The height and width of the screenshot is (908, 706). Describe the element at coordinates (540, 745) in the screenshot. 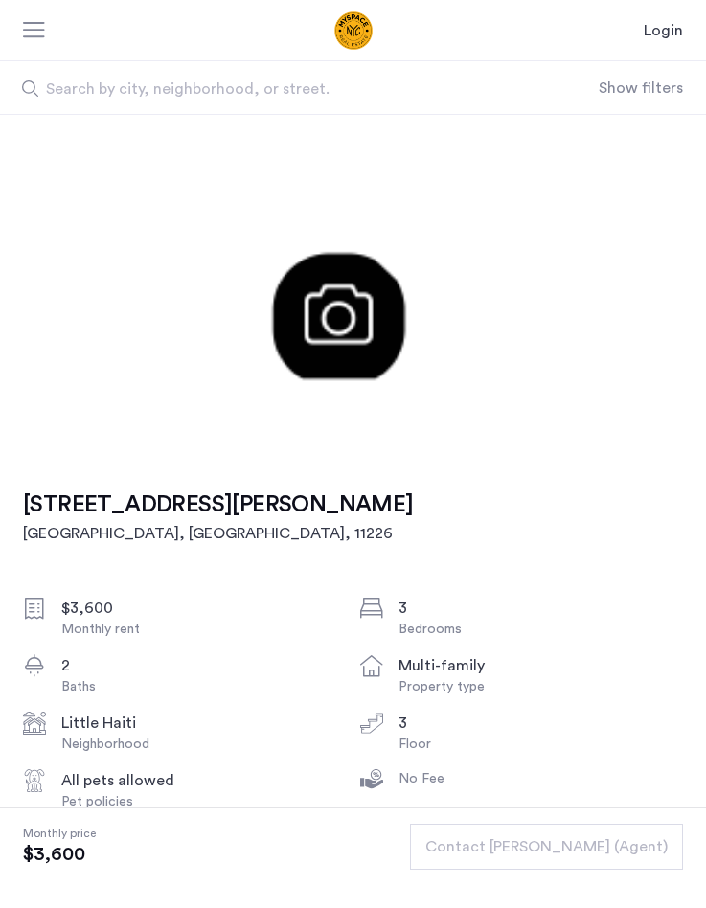

I see `div: Floor` at that location.